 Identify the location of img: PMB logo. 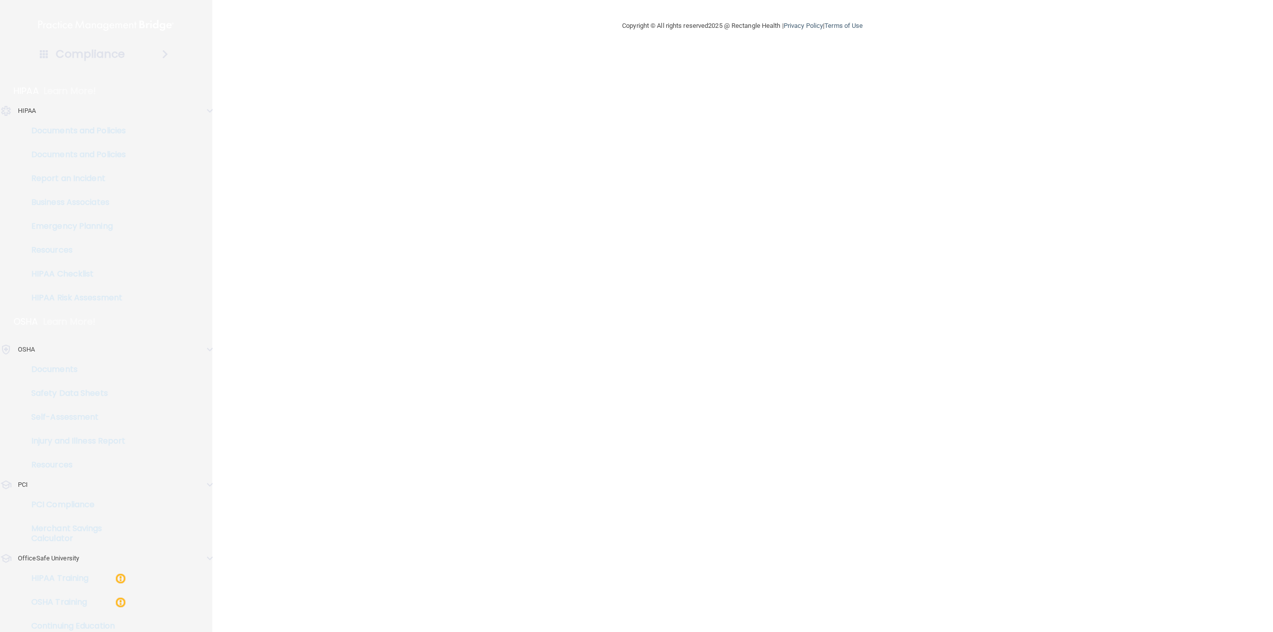
(106, 25).